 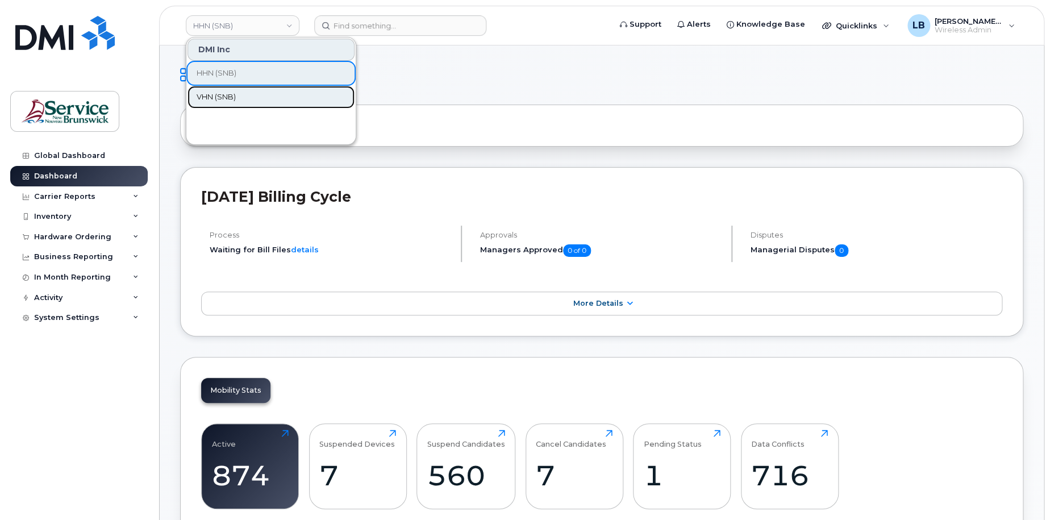 I want to click on span: HHN (SNB), so click(x=216, y=73).